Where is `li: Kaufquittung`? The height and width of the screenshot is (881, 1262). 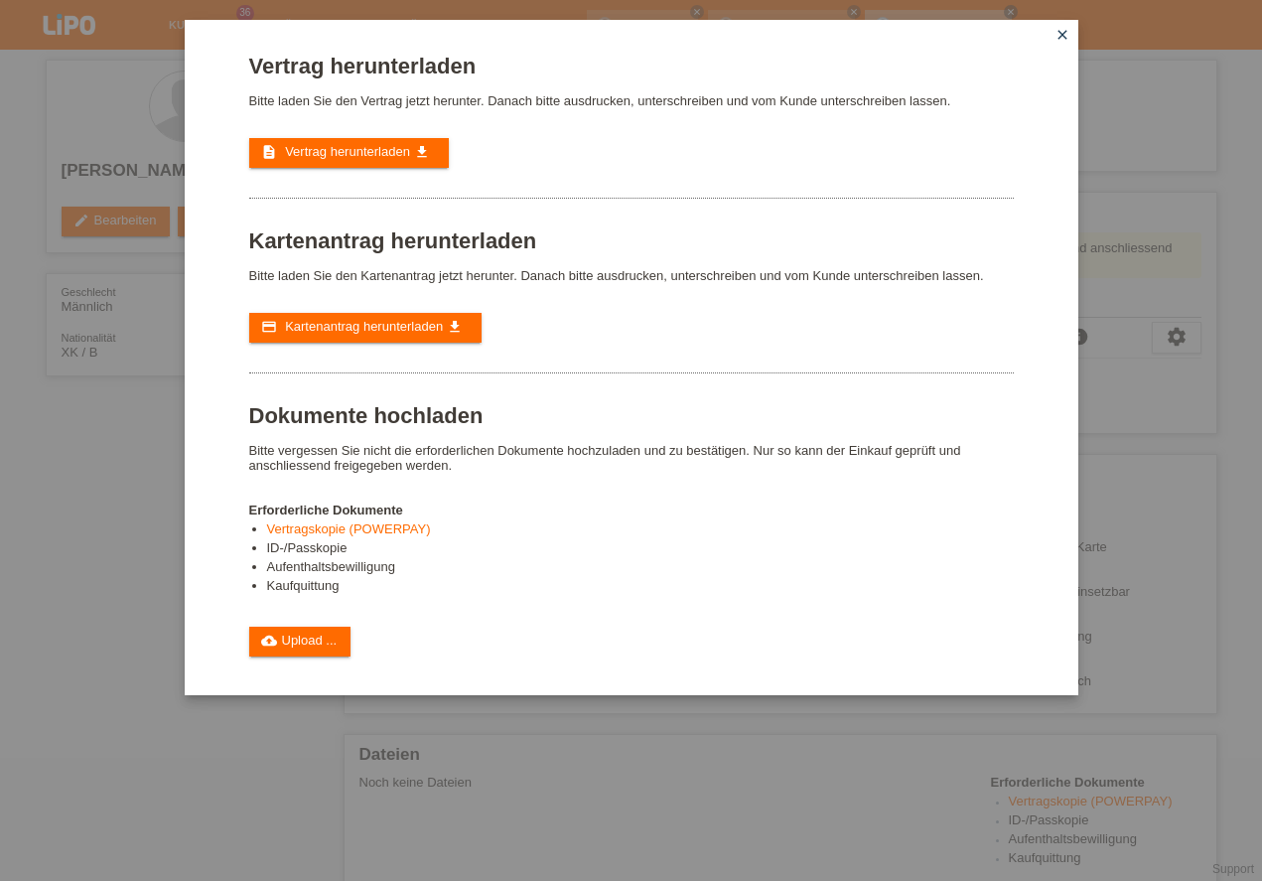
li: Kaufquittung is located at coordinates (640, 587).